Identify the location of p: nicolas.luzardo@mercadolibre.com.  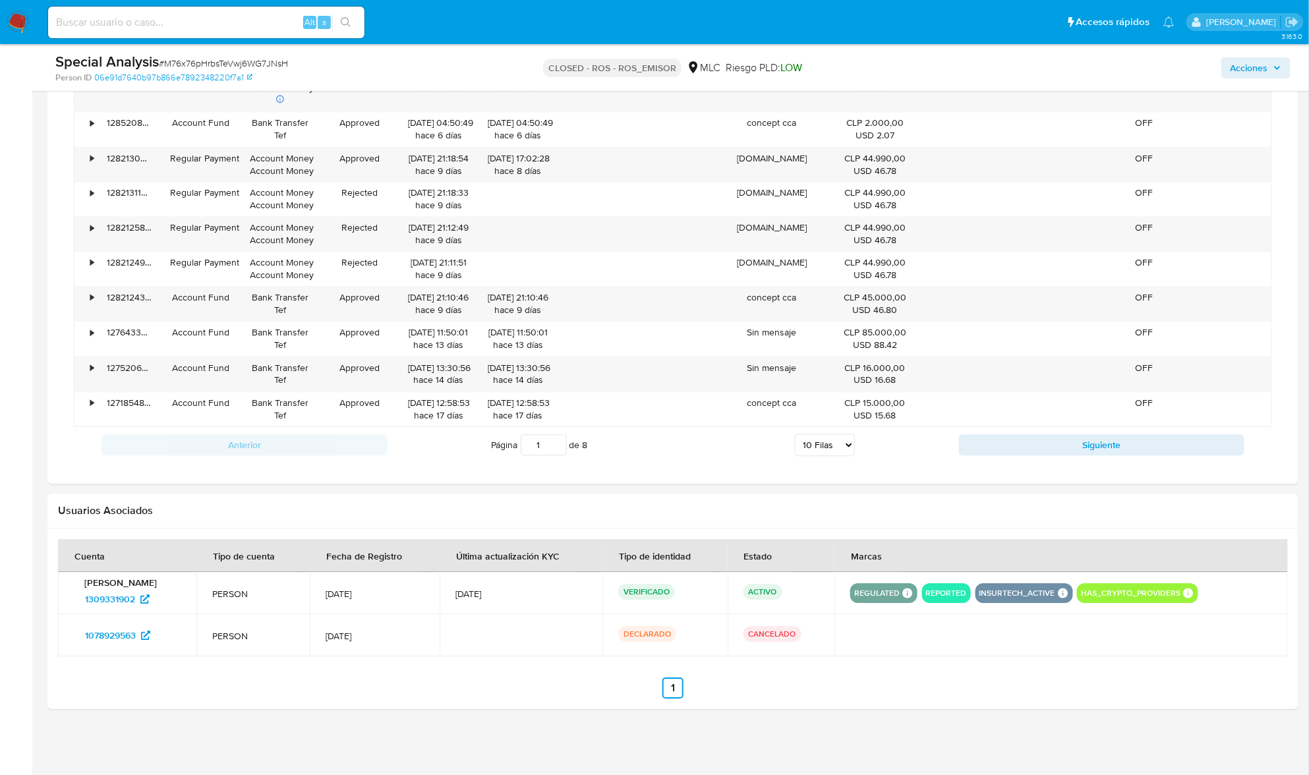
(1243, 22).